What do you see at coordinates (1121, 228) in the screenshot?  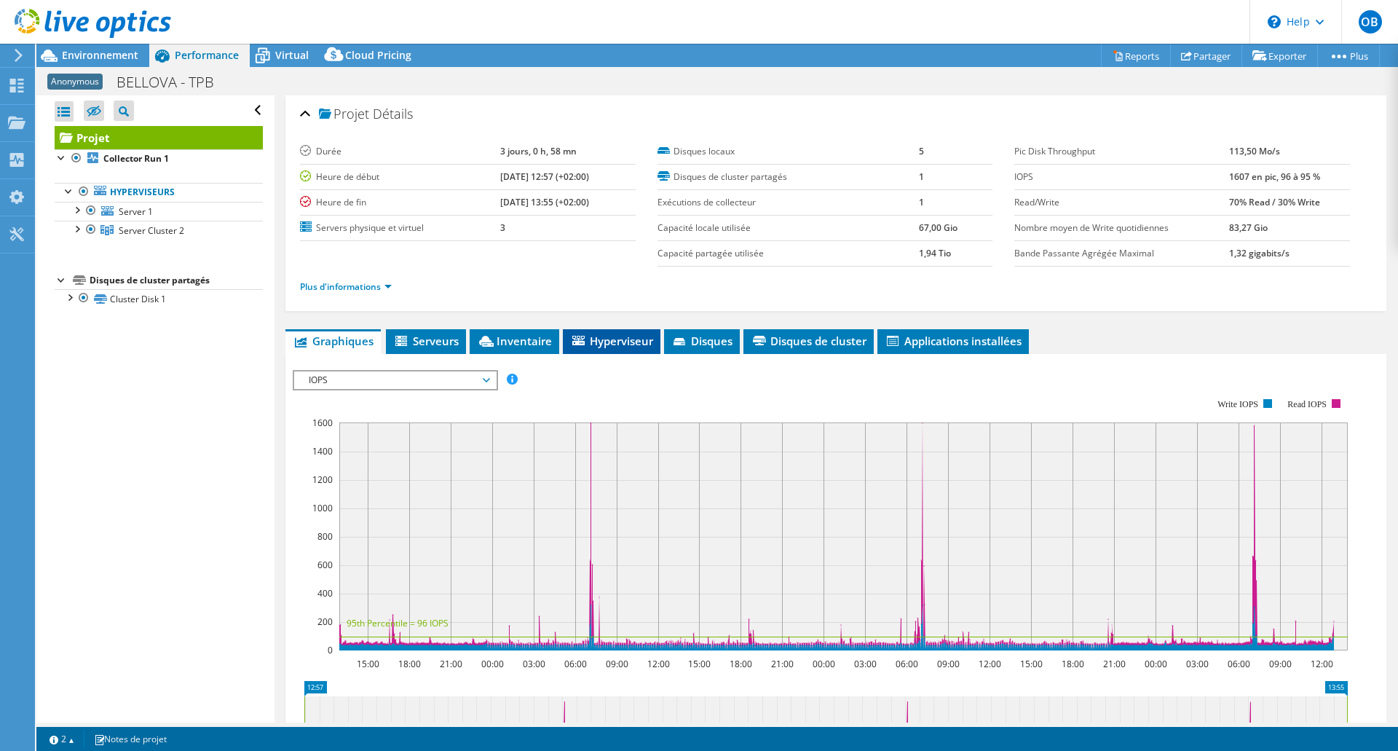 I see `label: Nombre moyen de Write quotidiennes` at bounding box center [1121, 228].